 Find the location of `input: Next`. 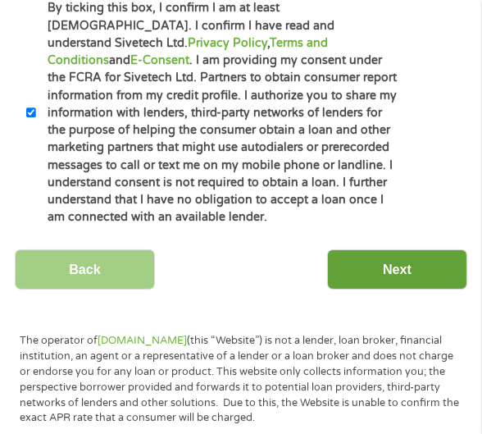

input: Next is located at coordinates (397, 269).